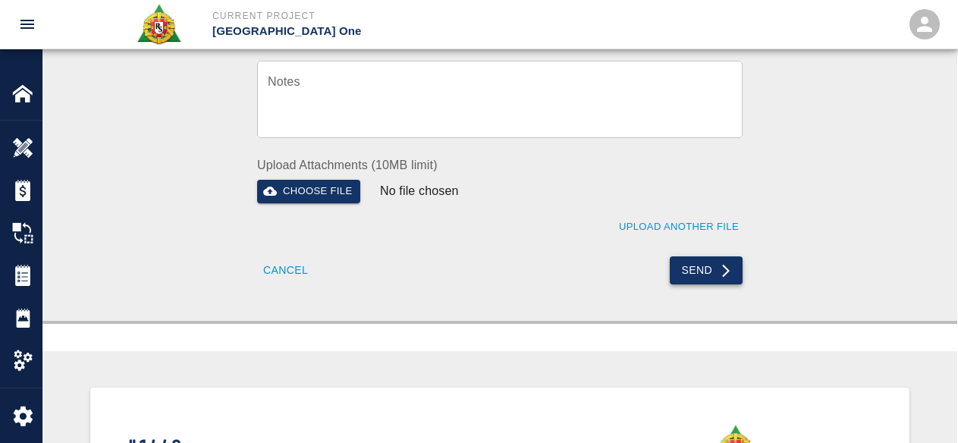  Describe the element at coordinates (706, 270) in the screenshot. I see `button: Send` at that location.